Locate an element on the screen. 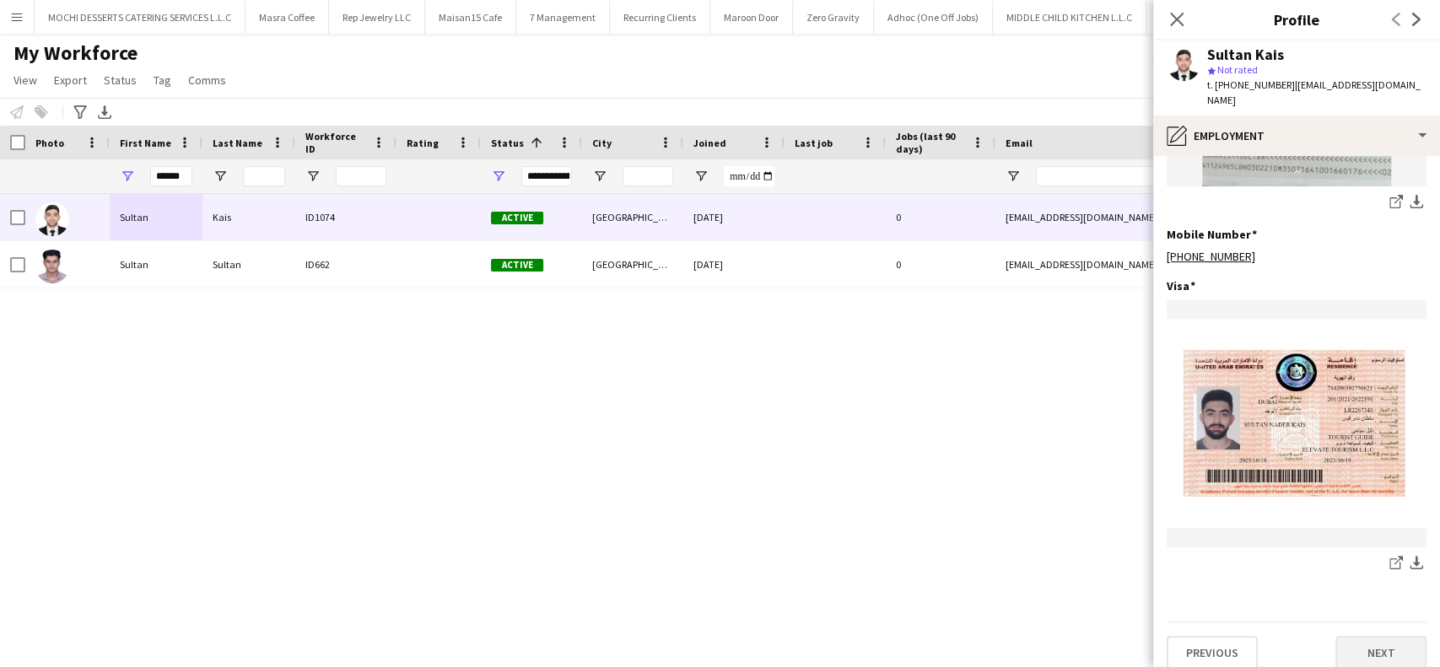 Image resolution: width=1440 pixels, height=667 pixels. button: Maroon Door is located at coordinates (751, 17).